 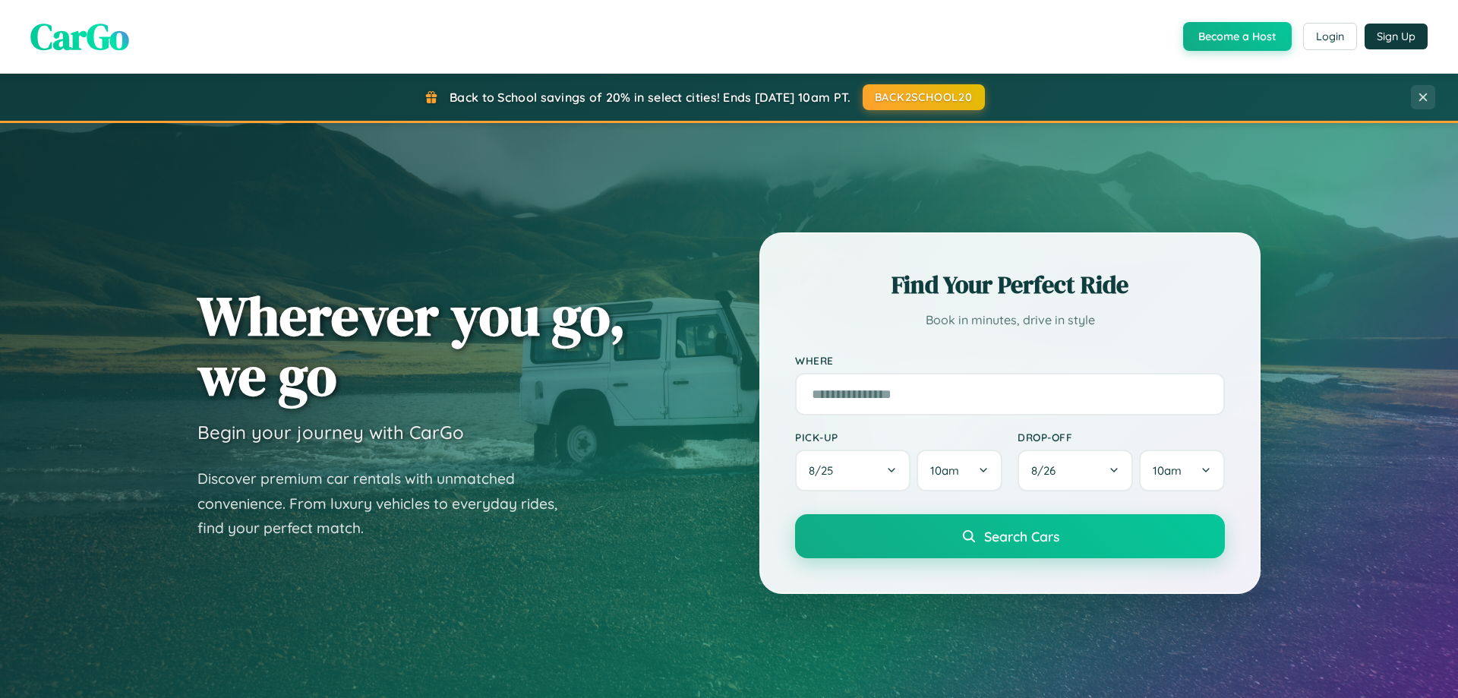 I want to click on button: Become a Host, so click(x=1237, y=36).